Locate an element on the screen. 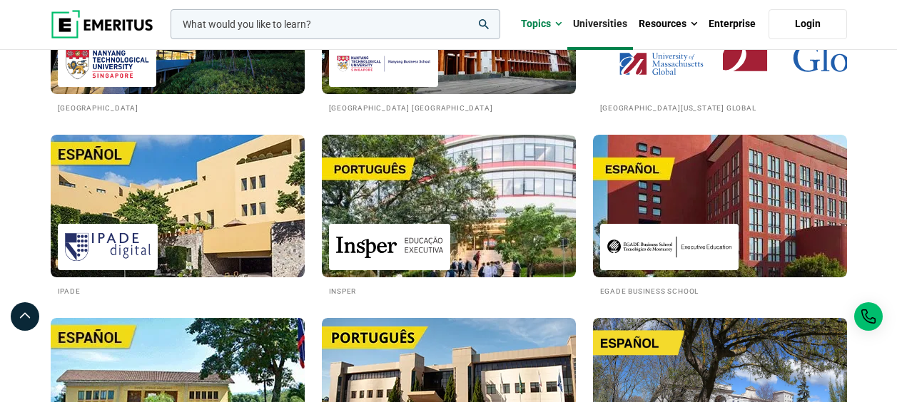  img: Insper is located at coordinates (390, 247).